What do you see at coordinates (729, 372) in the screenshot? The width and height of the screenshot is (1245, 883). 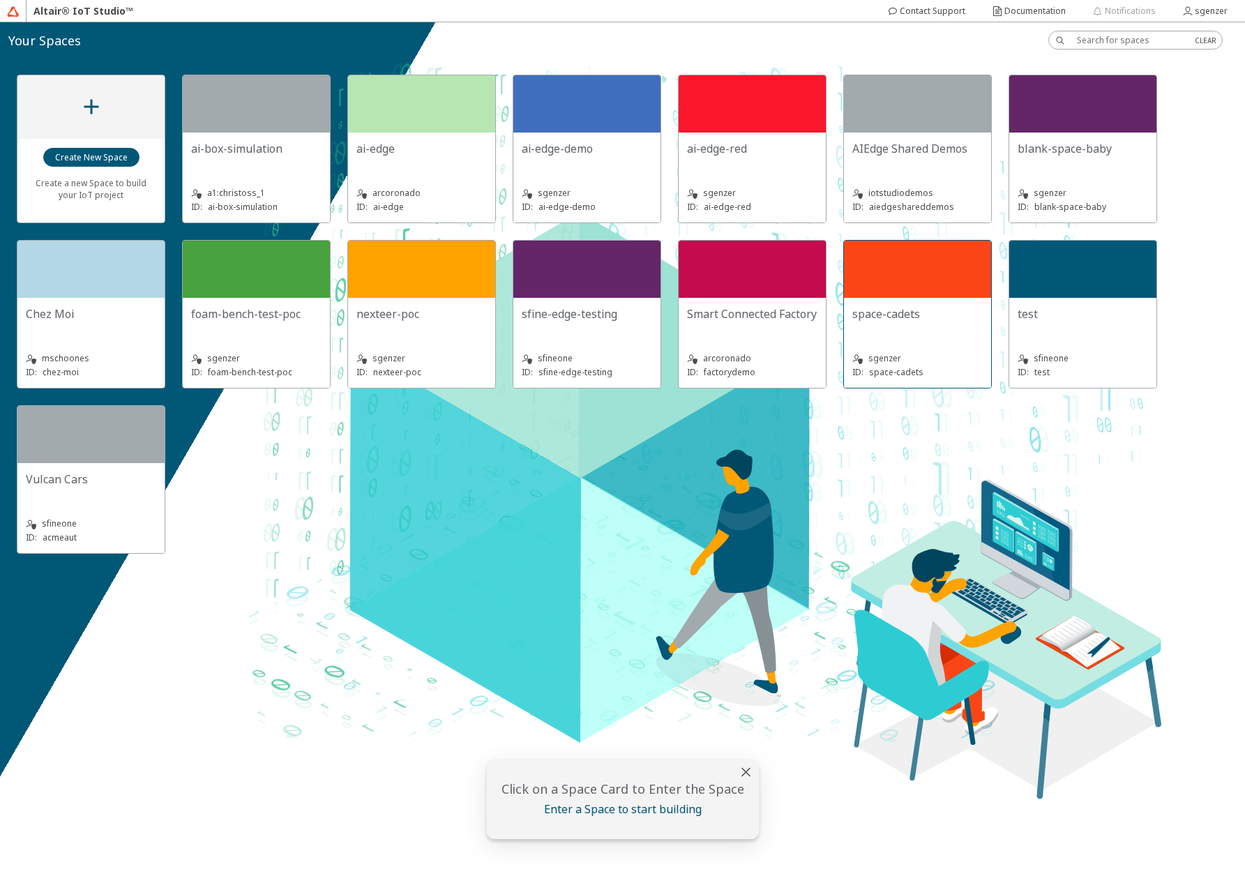 I see `p: factorydemo` at bounding box center [729, 372].